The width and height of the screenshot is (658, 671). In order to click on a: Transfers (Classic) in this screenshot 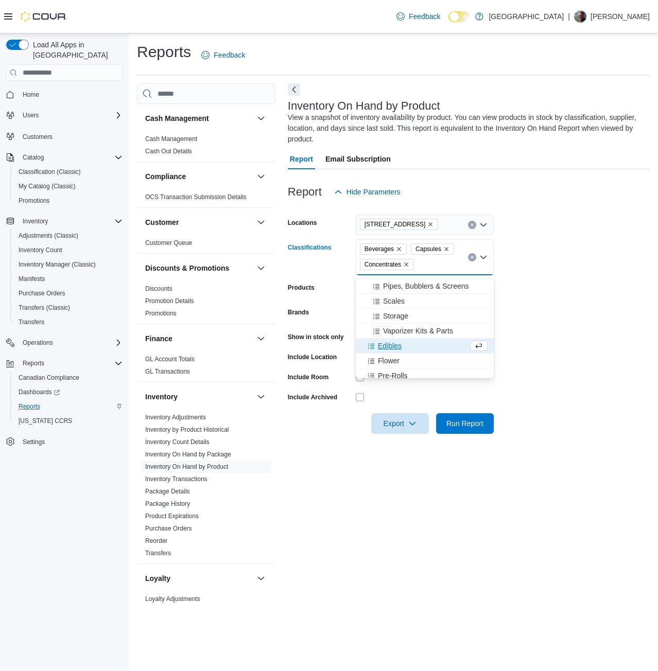, I will do `click(44, 308)`.